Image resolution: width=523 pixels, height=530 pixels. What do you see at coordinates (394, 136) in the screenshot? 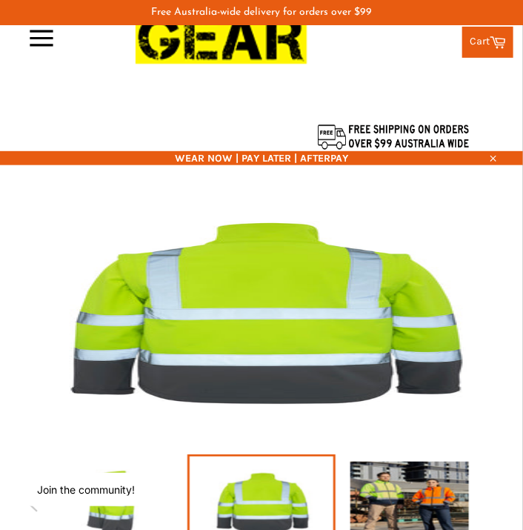
I see `img: Flat $9.95 shipping Australia wide` at bounding box center [394, 136].